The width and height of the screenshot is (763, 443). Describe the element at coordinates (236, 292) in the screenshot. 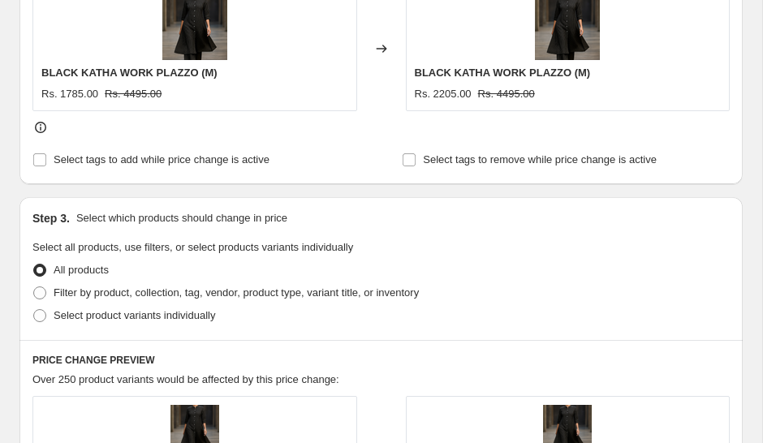

I see `span: Filter by product, collection, tag, vendor, product type, variant title, or inventory` at that location.